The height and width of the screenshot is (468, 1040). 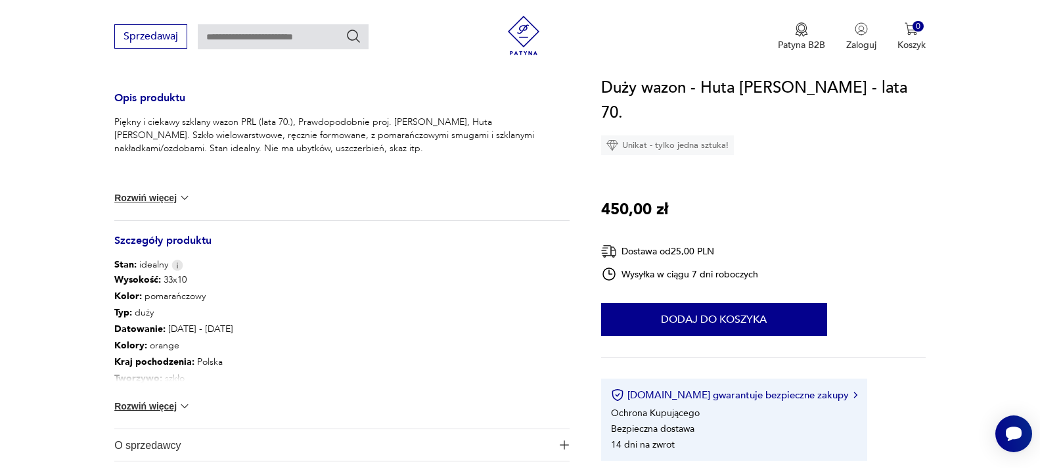 What do you see at coordinates (714, 319) in the screenshot?
I see `button: Dodaj do koszyka` at bounding box center [714, 319].